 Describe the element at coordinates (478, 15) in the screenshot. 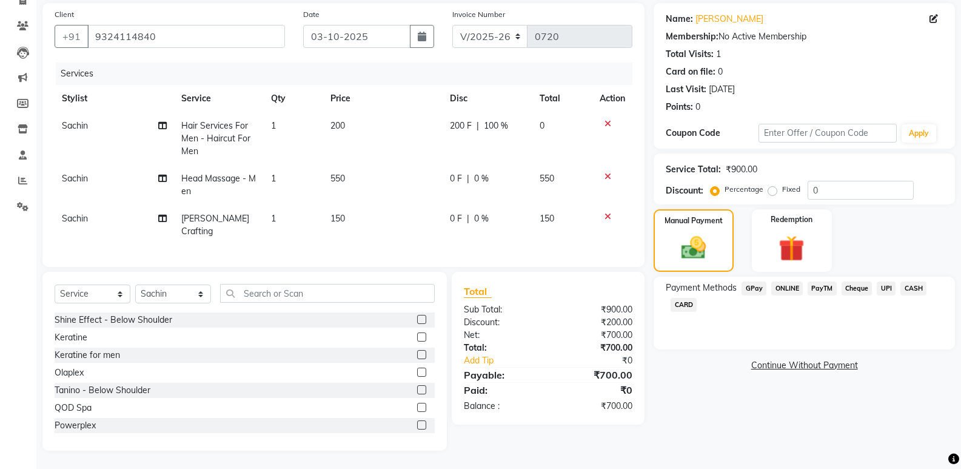

I see `label: Invoice Number` at that location.